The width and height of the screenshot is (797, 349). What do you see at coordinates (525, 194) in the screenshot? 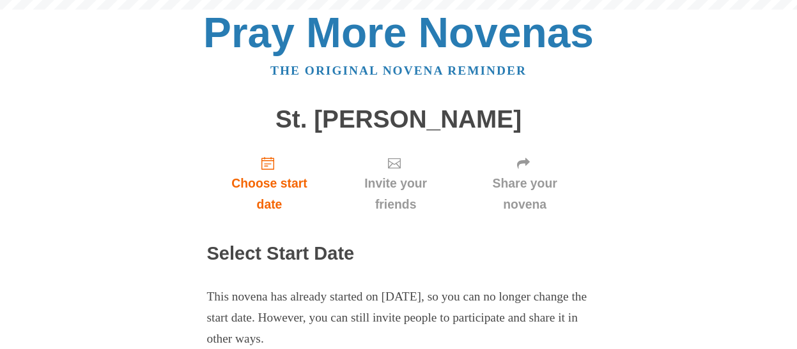
I see `span: Share your novena` at bounding box center [525, 194].